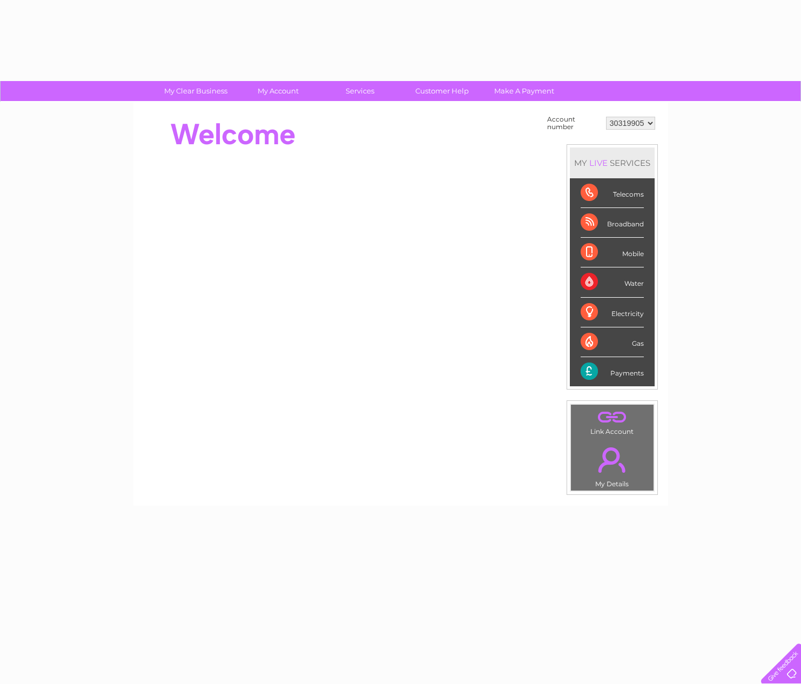 The image size is (801, 684). I want to click on div: Electricity, so click(612, 312).